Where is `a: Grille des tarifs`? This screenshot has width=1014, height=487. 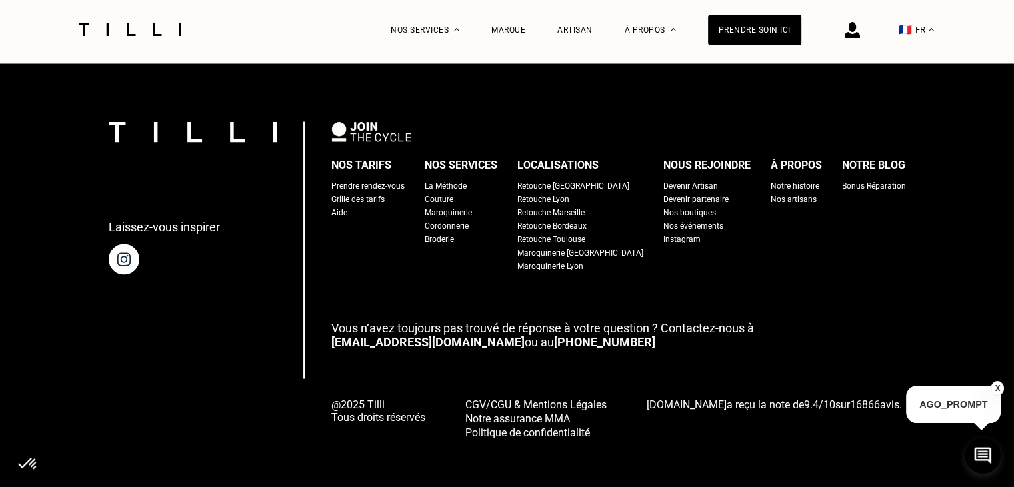 a: Grille des tarifs is located at coordinates (358, 199).